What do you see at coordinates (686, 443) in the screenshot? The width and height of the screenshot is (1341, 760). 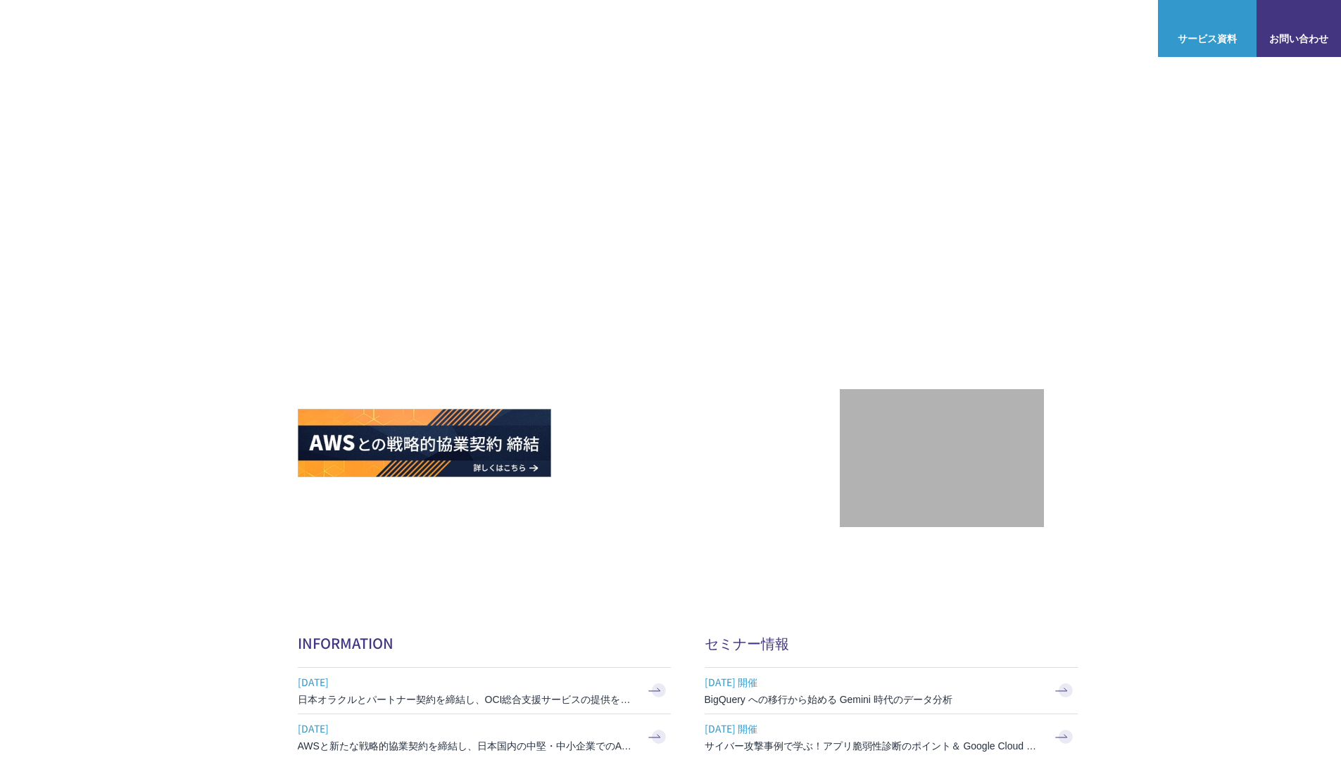 I see `img: AWS請求代行サービス 統合管理プラン` at bounding box center [686, 443].